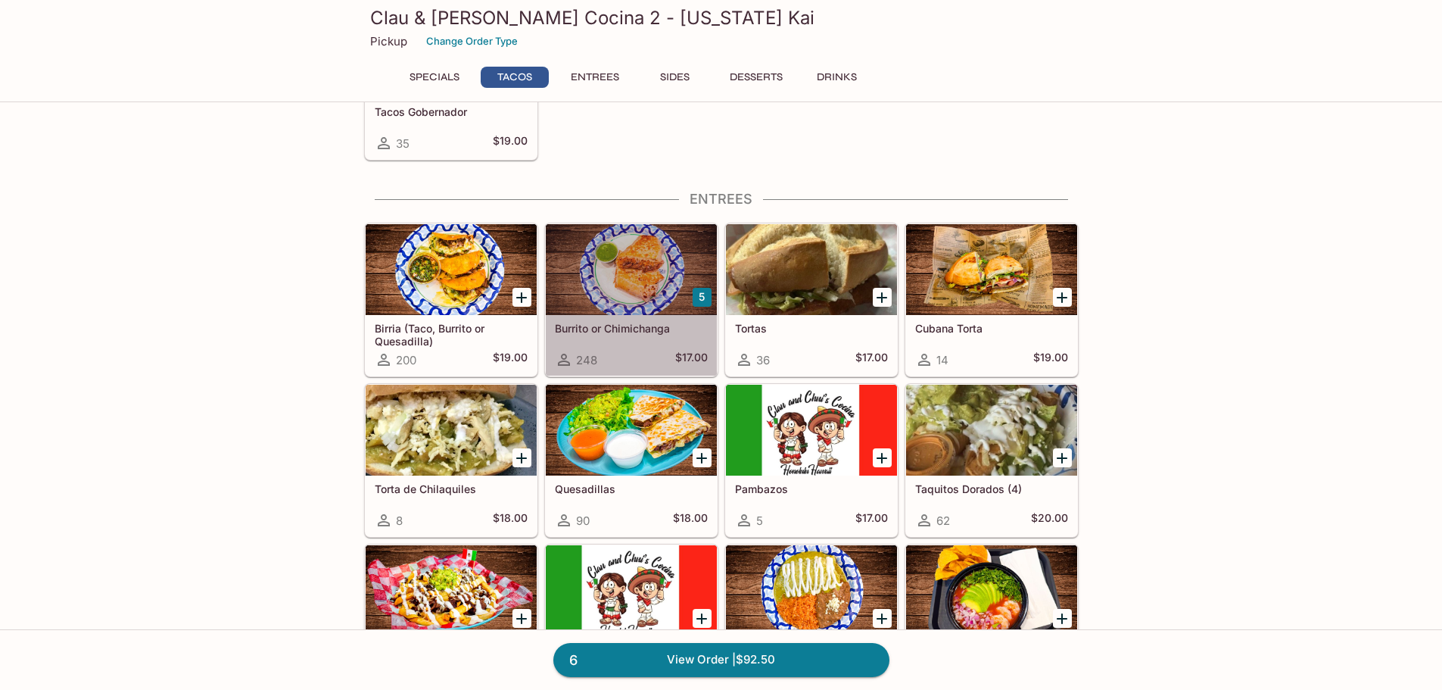 The image size is (1442, 690). Describe the element at coordinates (451, 460) in the screenshot. I see `a: Torta de Chilaquiles8$18.00` at that location.